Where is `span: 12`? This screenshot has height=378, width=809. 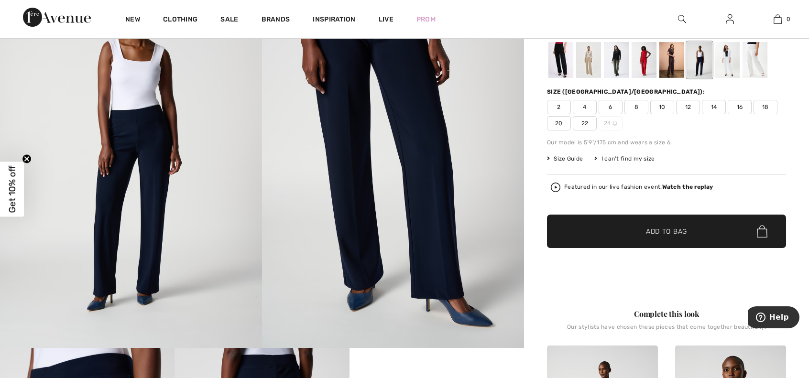
span: 12 is located at coordinates (688, 107).